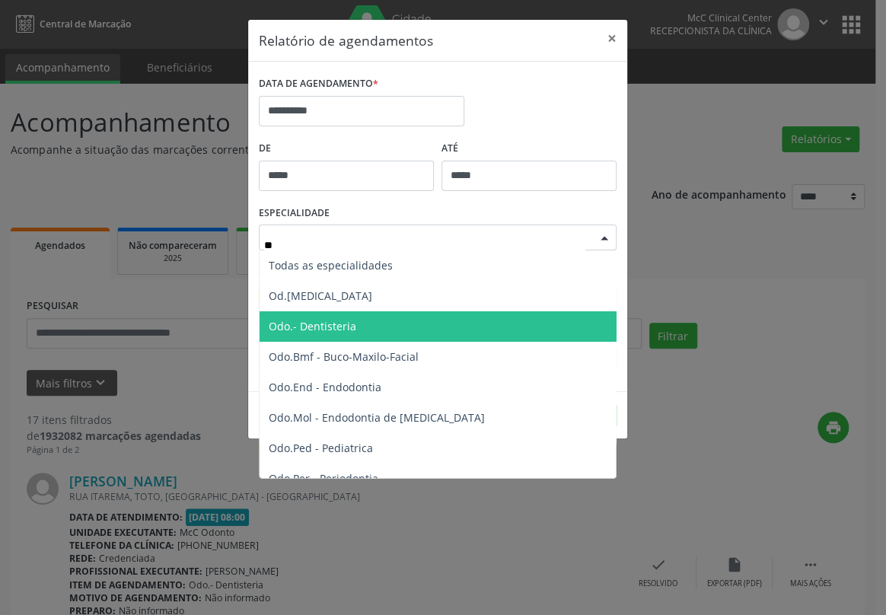  What do you see at coordinates (318, 84) in the screenshot?
I see `label: DATA DE AGENDAMENTO` at bounding box center [318, 84].